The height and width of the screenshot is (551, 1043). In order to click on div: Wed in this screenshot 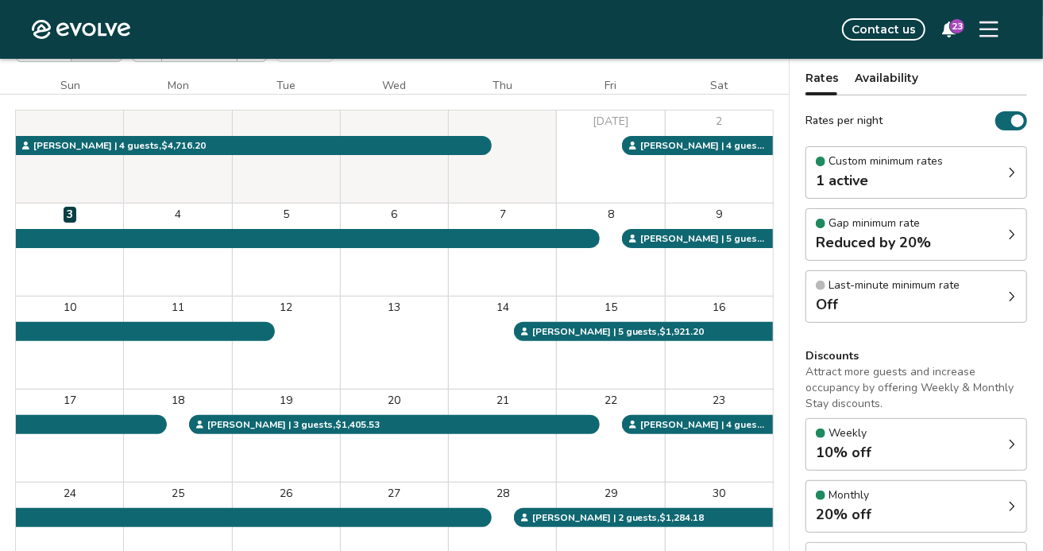, I will do `click(394, 86)`.